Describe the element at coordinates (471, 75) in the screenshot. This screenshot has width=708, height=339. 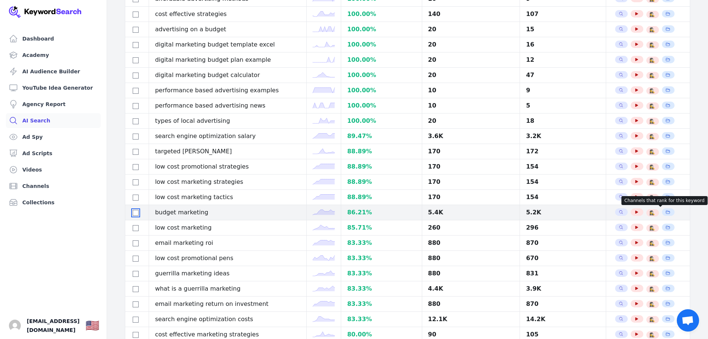
I see `div: 20` at that location.